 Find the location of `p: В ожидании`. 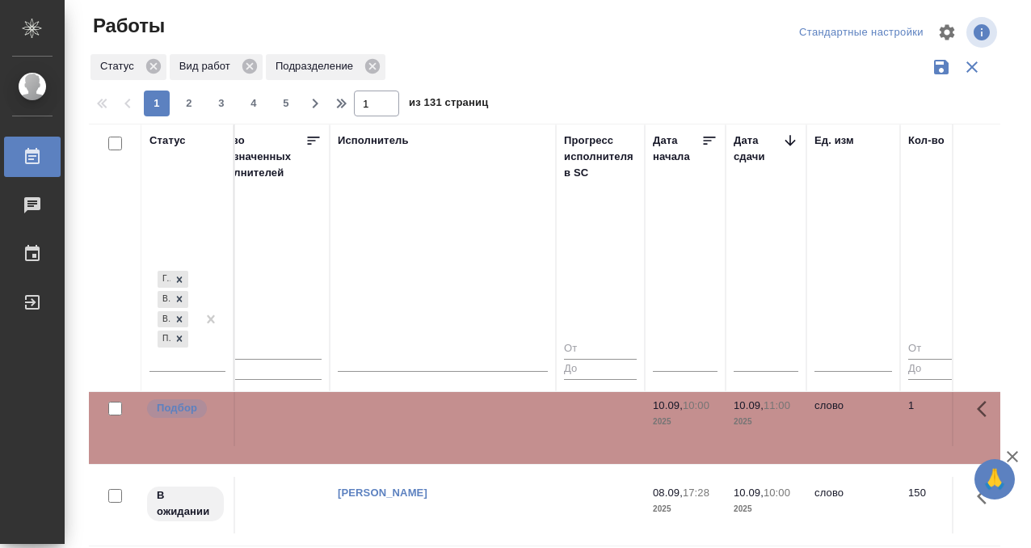

p: В ожидании is located at coordinates (185, 503).